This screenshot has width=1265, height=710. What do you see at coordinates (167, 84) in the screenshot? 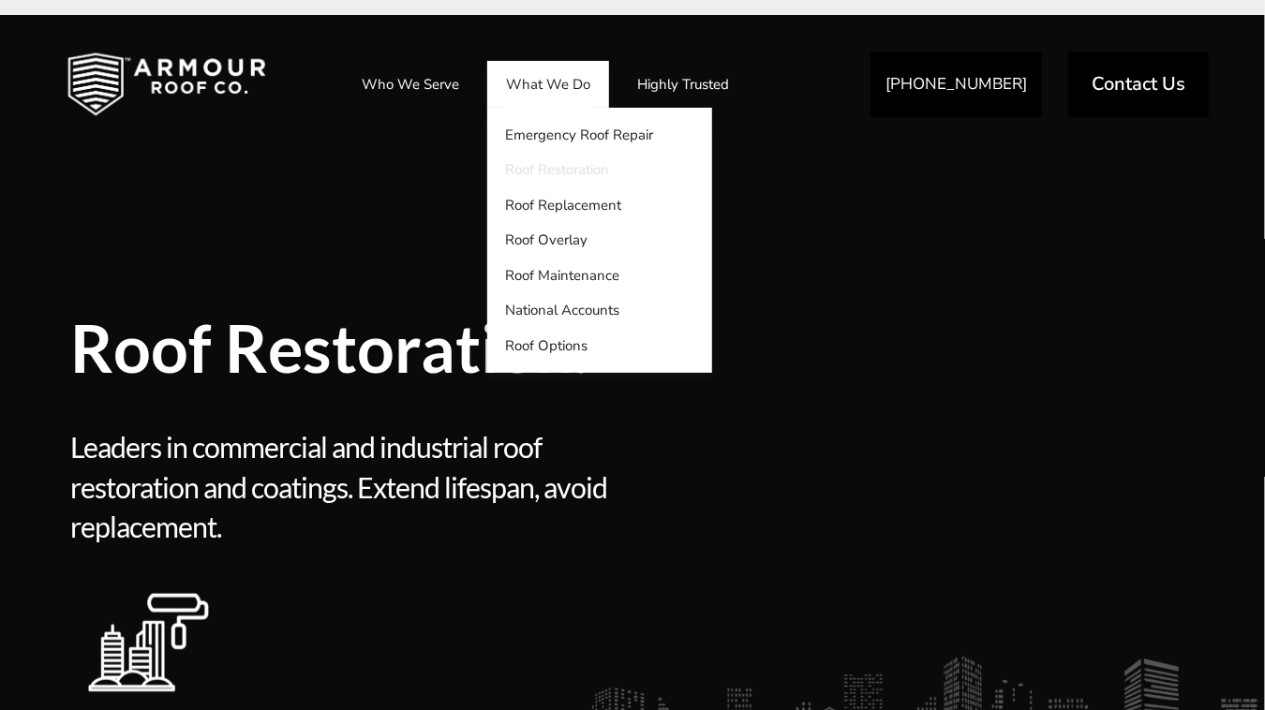
I see `img: Industrial and Commercial Roofing Company | Armour Roof Co.` at bounding box center [167, 84].